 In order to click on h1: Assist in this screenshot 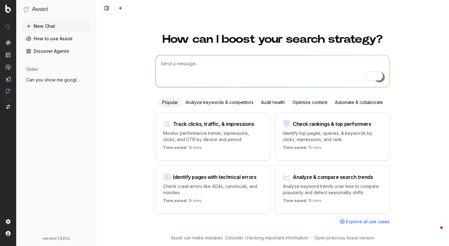, I will do `click(40, 9)`.